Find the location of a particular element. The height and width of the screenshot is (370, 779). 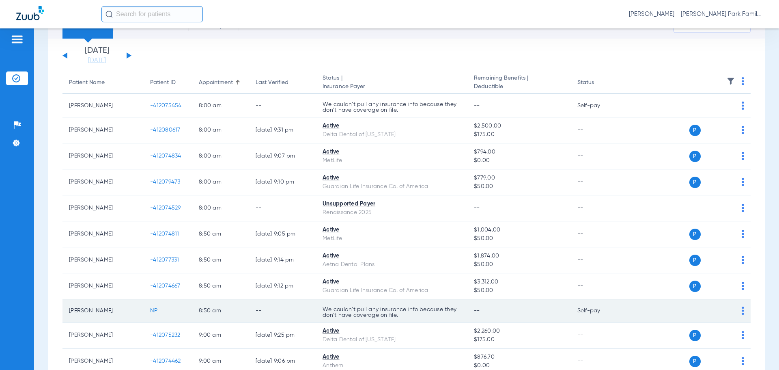

th: Status | is located at coordinates (392, 83).